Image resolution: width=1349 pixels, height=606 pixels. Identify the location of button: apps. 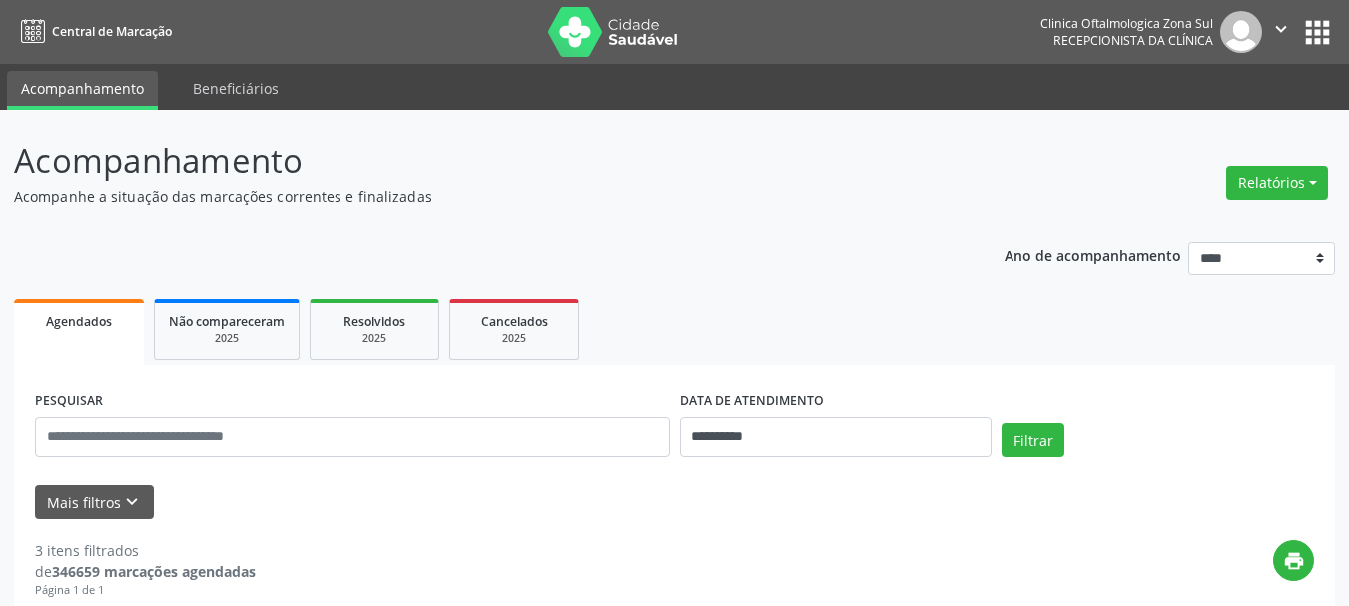
(1317, 32).